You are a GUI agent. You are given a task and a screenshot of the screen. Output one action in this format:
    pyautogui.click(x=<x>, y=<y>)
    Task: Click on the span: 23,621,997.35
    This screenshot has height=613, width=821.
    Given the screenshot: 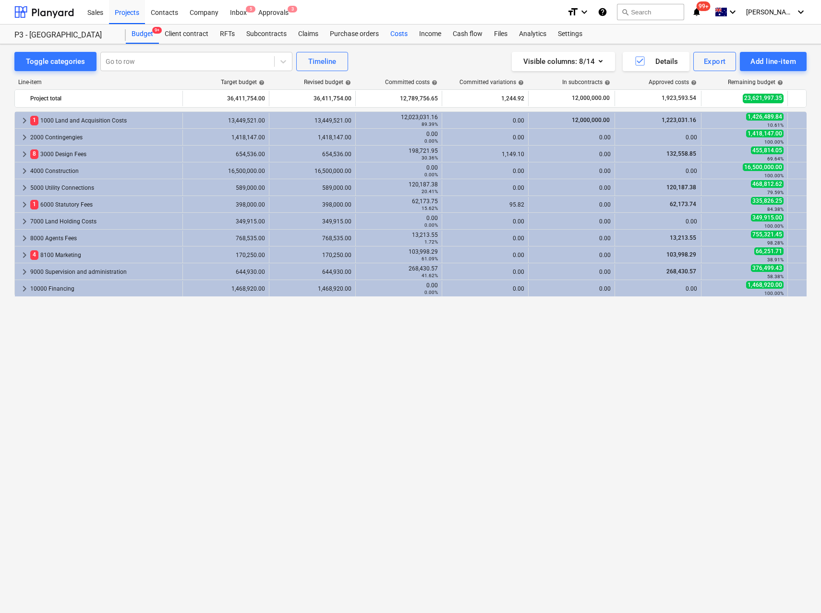 What is the action you would take?
    pyautogui.click(x=763, y=98)
    